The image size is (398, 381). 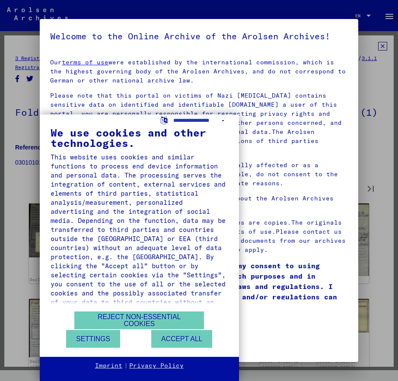 I want to click on div: We use cookies and other technologies., so click(x=139, y=138).